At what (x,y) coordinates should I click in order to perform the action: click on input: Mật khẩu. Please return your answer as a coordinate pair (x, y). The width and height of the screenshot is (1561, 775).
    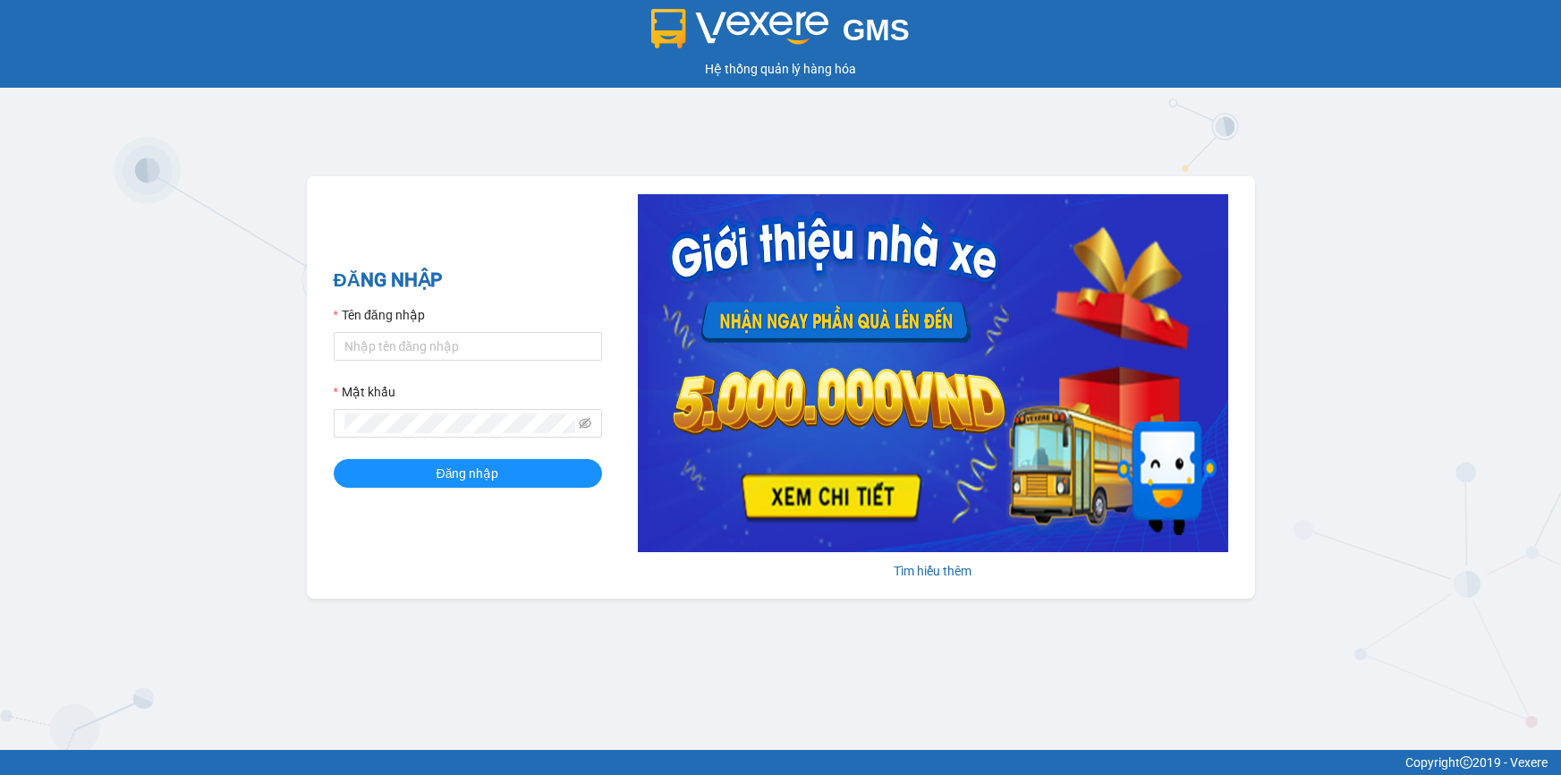
    Looking at the image, I should click on (460, 423).